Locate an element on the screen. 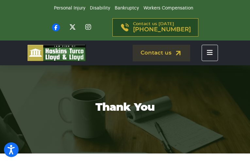 The height and width of the screenshot is (161, 250). a: Contact us is located at coordinates (162, 53).